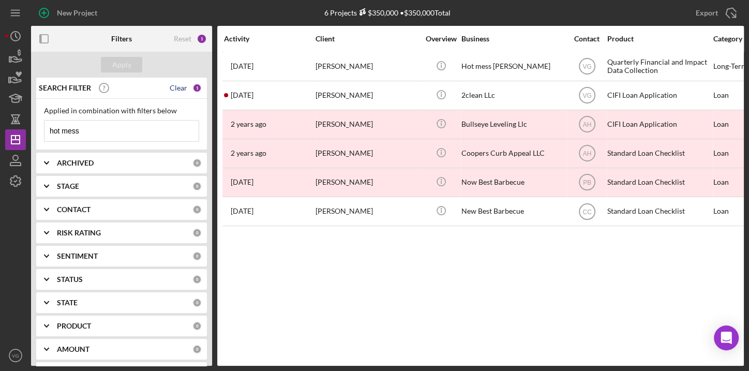 The image size is (749, 371). I want to click on b: STATE, so click(67, 303).